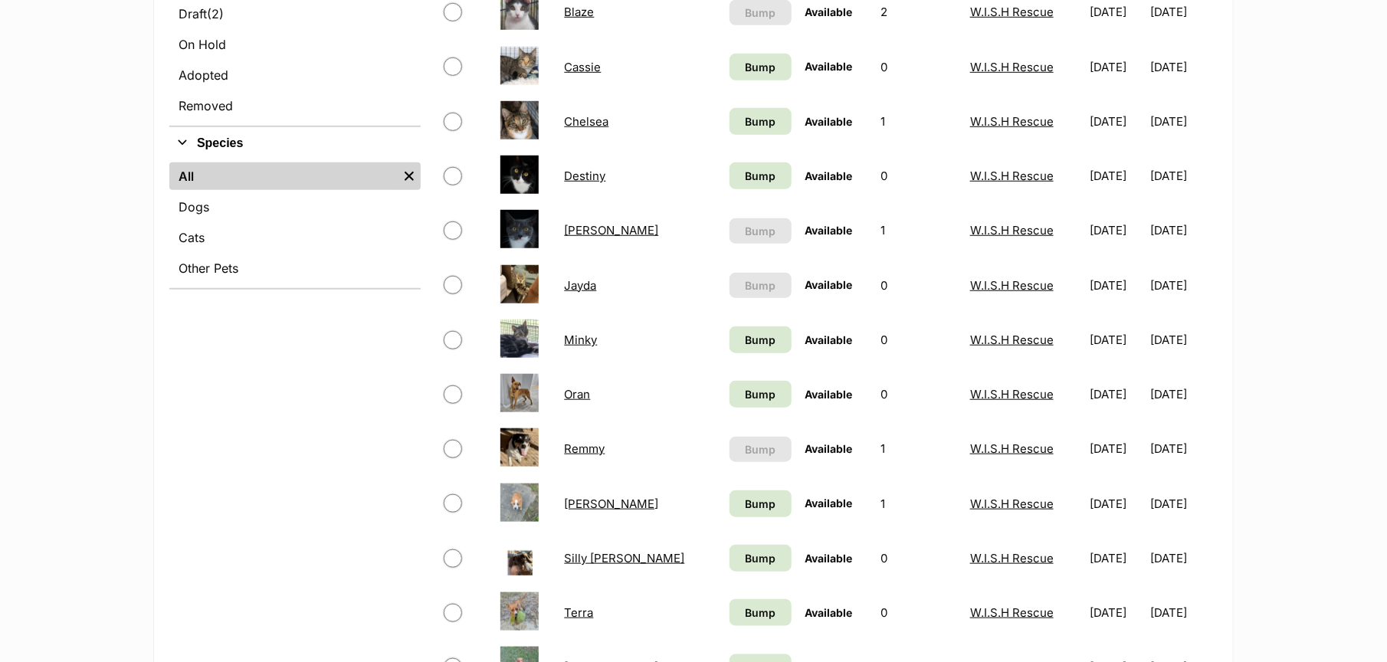 This screenshot has height=662, width=1387. Describe the element at coordinates (295, 237) in the screenshot. I see `a: Cats` at that location.